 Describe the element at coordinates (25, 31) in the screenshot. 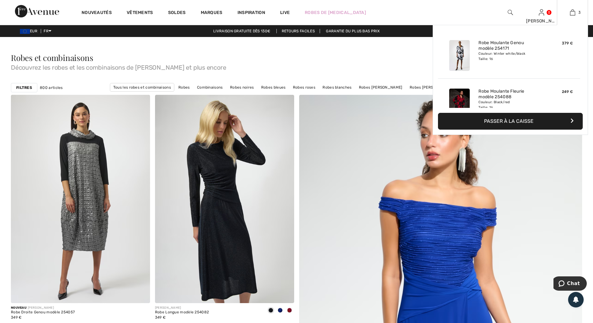

I see `img: Euro` at that location.